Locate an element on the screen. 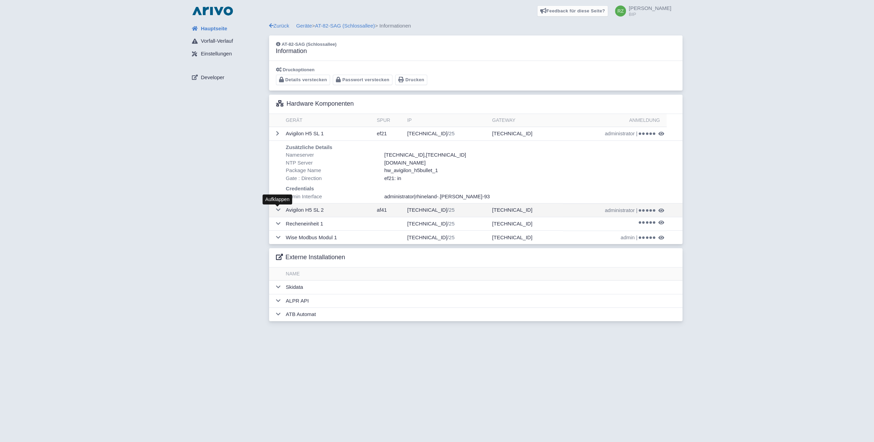 Image resolution: width=874 pixels, height=442 pixels. td: Recheneinheit 1 is located at coordinates (329, 224).